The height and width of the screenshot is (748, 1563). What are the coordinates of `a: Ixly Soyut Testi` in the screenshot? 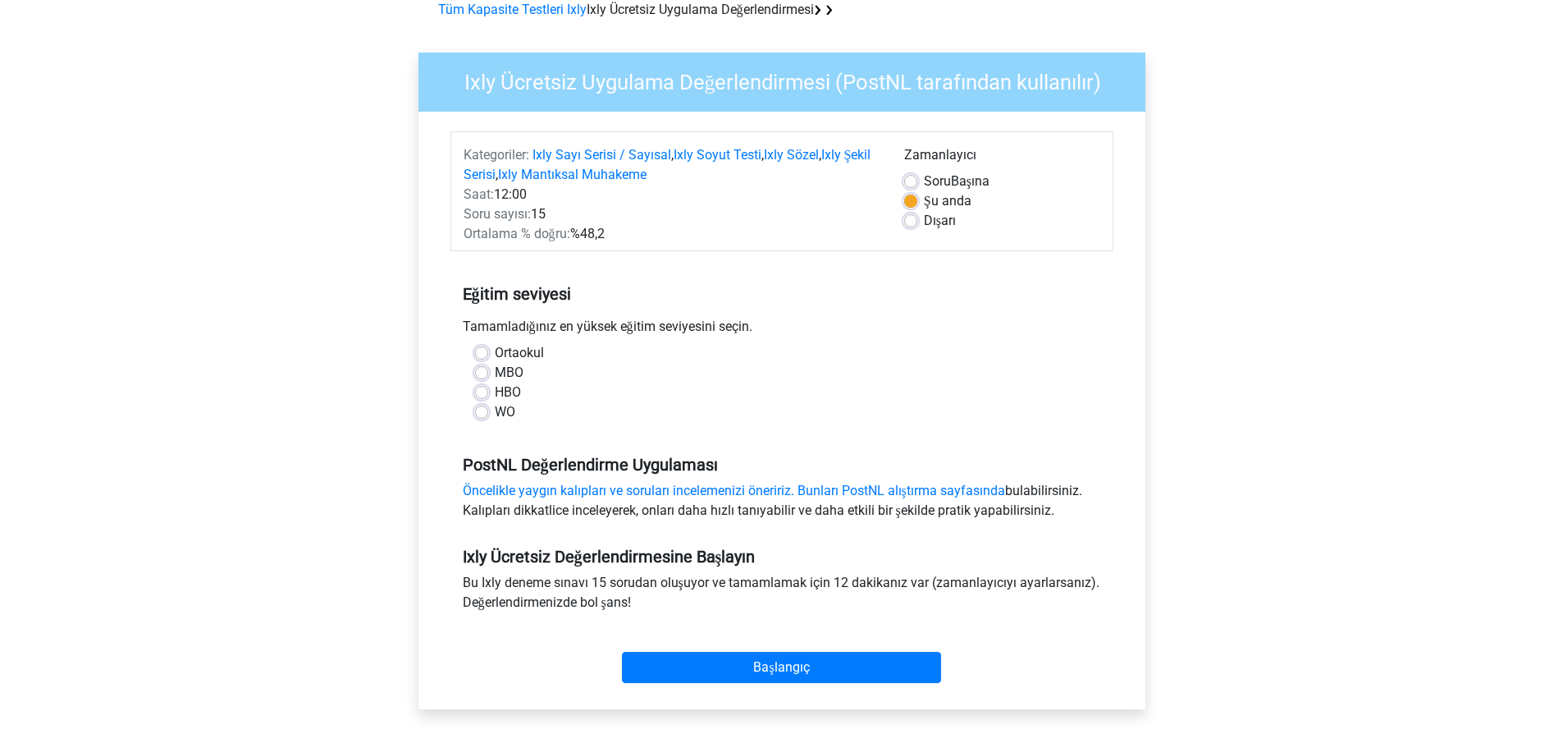 It's located at (717, 154).